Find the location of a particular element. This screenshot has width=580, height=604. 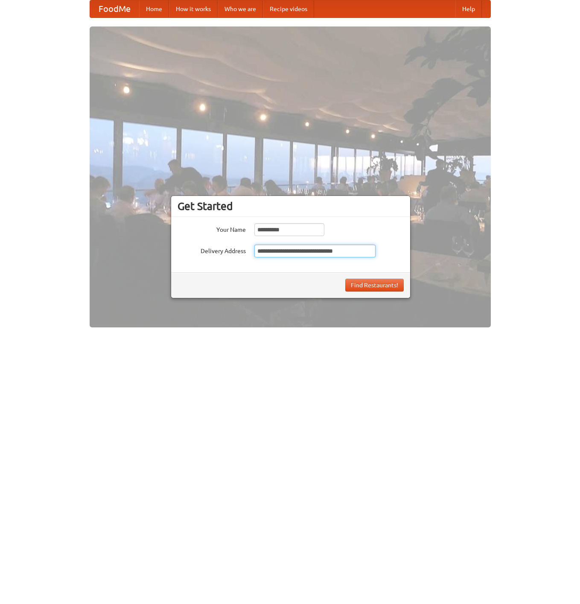

a: FoodMe is located at coordinates (114, 9).